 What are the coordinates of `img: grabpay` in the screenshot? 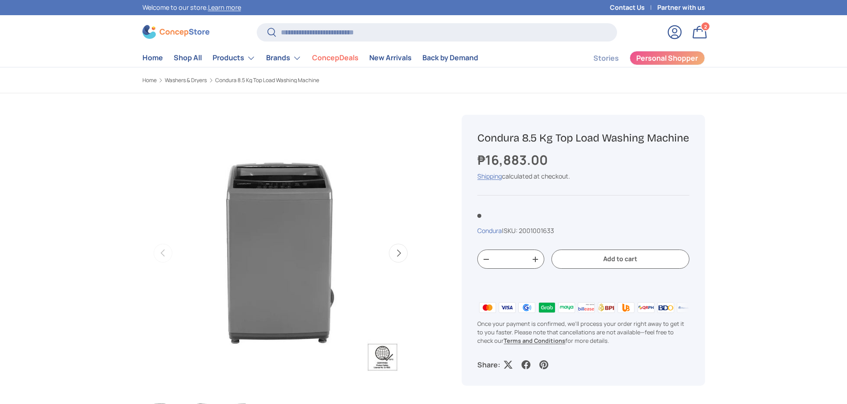 It's located at (546, 307).